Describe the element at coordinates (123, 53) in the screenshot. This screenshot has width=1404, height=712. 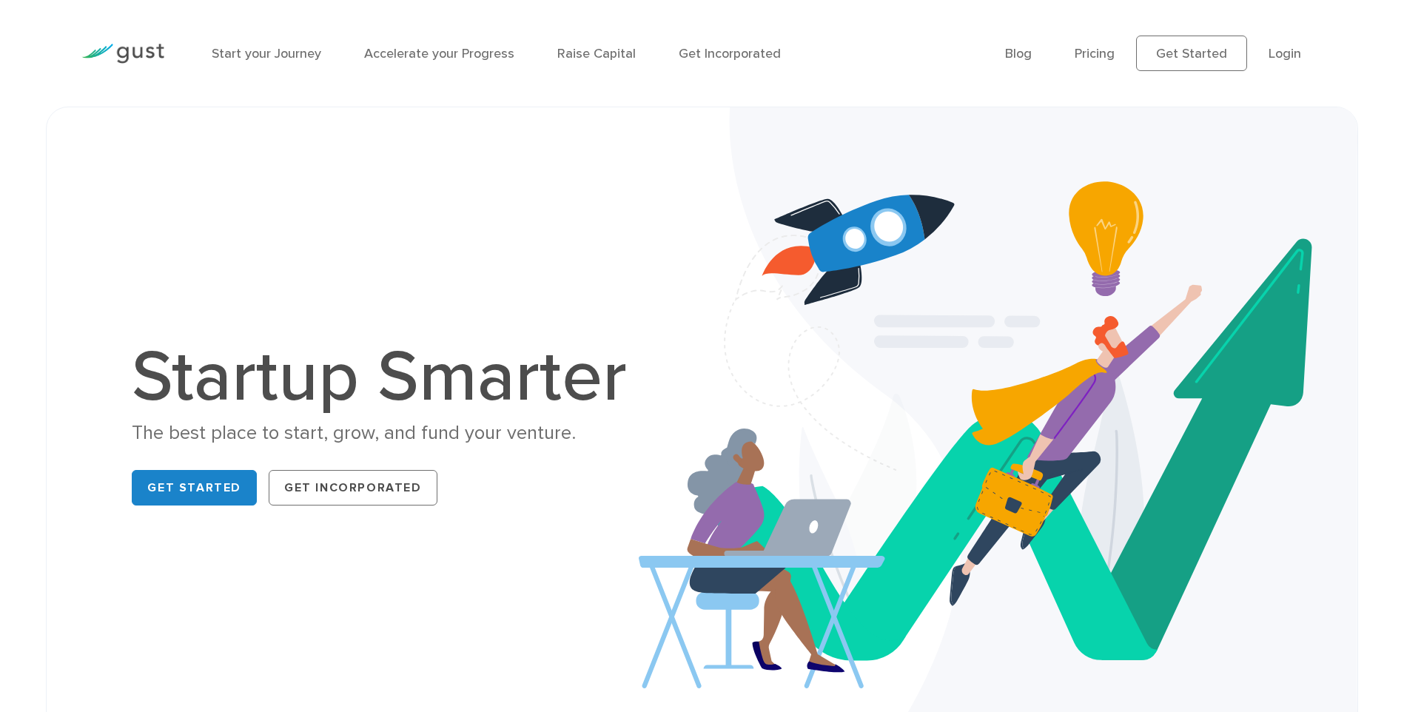
I see `img: Gust Logo` at that location.